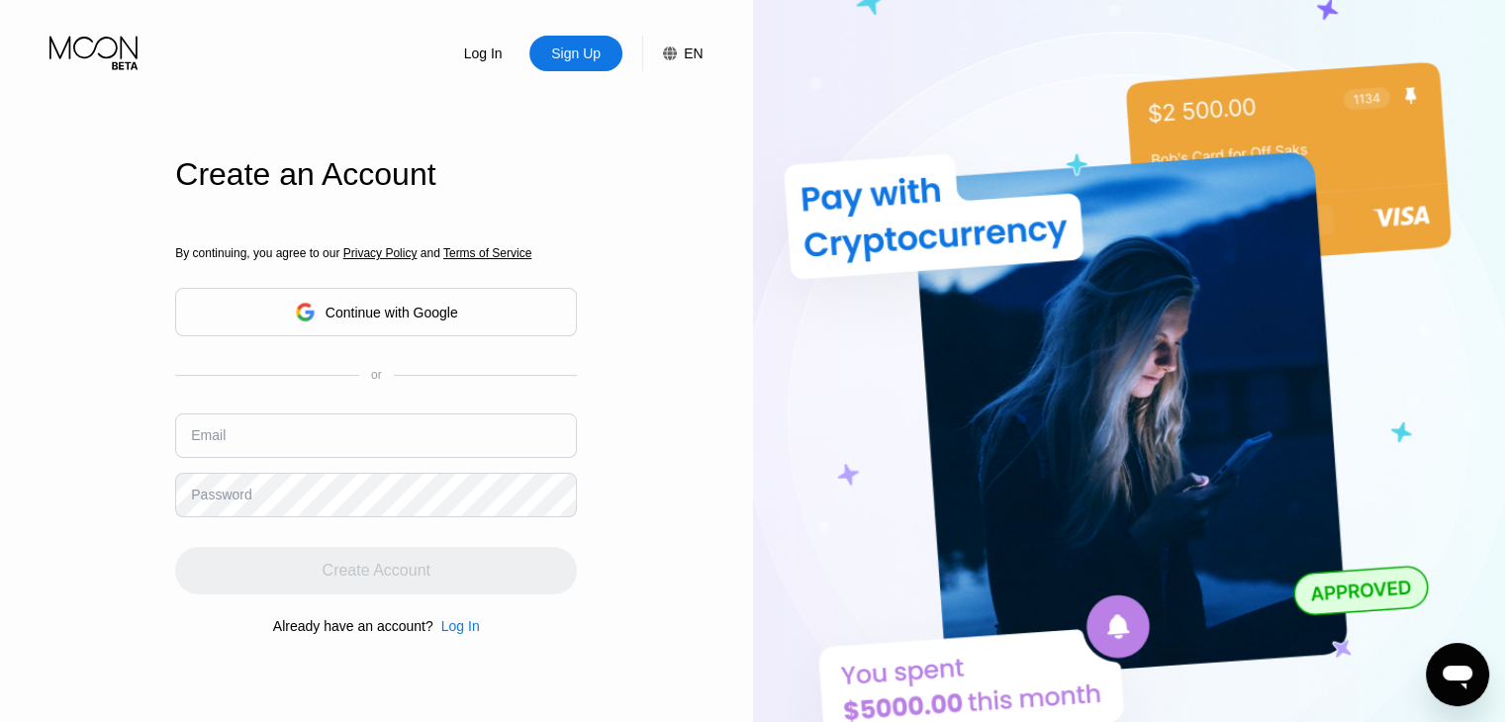  Describe the element at coordinates (376, 174) in the screenshot. I see `div: Create an Account` at that location.